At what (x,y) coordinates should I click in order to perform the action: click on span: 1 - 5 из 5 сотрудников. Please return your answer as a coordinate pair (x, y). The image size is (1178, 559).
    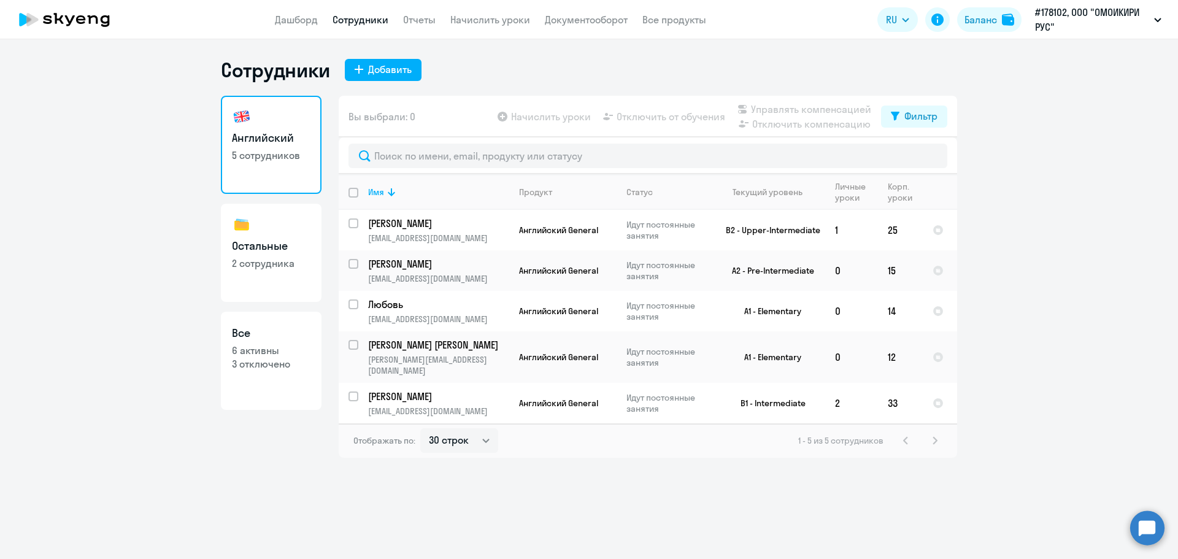
    Looking at the image, I should click on (841, 441).